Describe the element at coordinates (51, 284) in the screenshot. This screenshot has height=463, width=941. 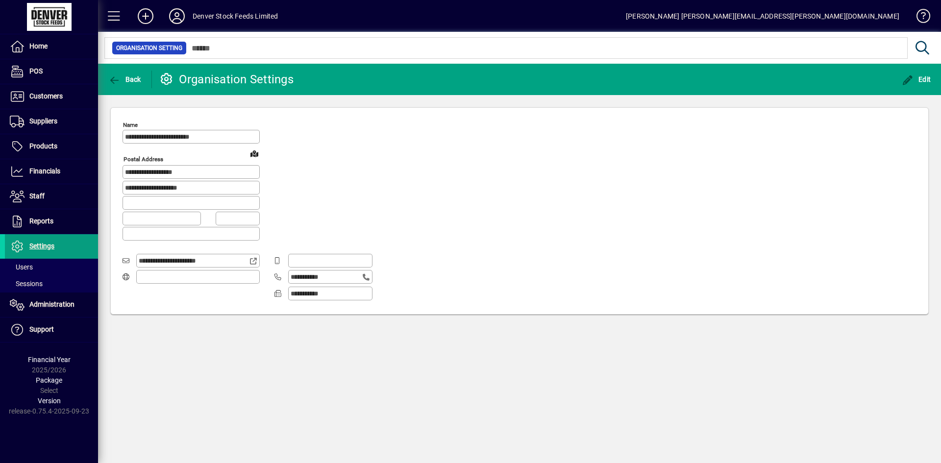
I see `a: Sessions` at that location.